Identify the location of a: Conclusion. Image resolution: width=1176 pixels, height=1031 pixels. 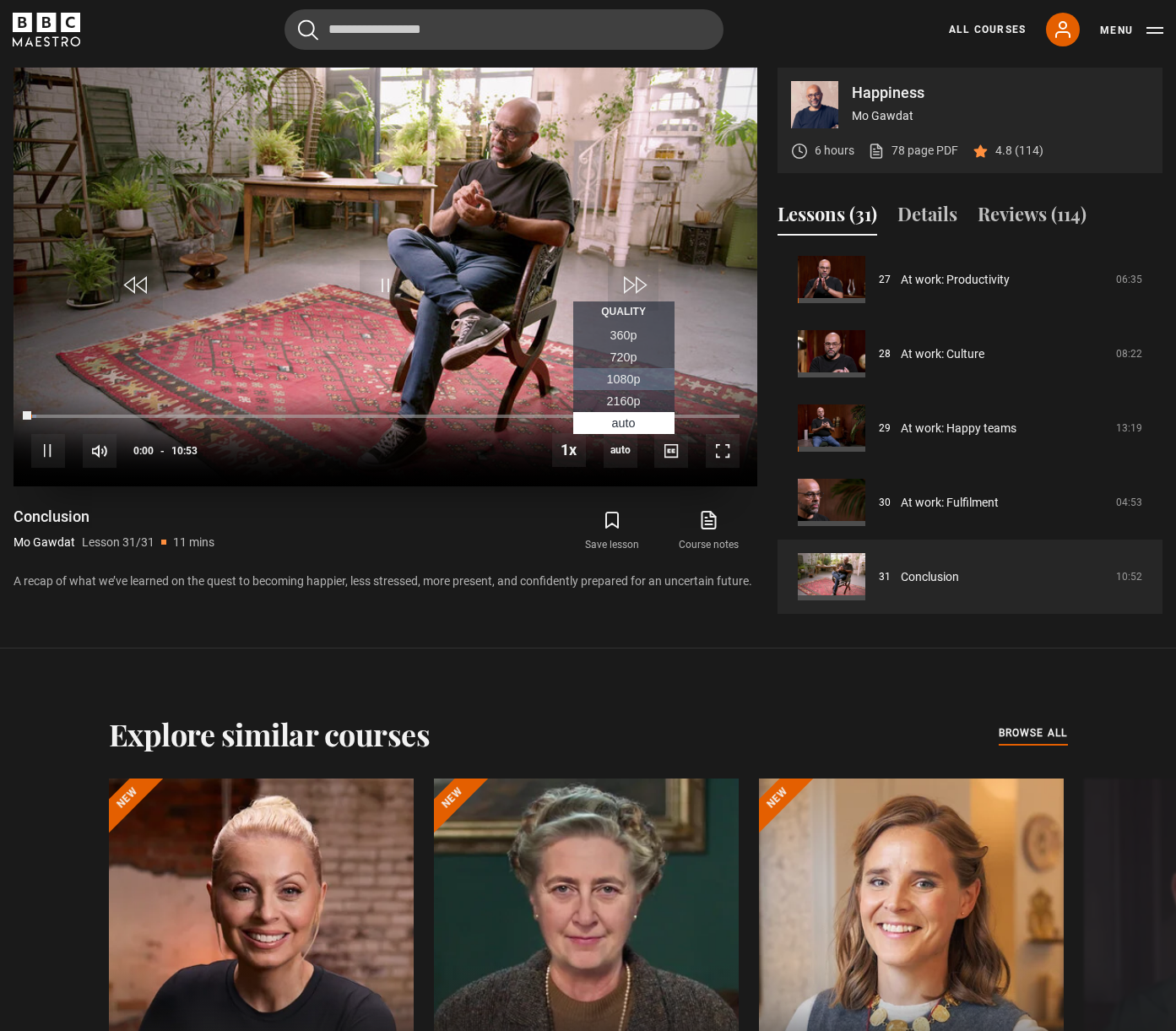
(930, 577).